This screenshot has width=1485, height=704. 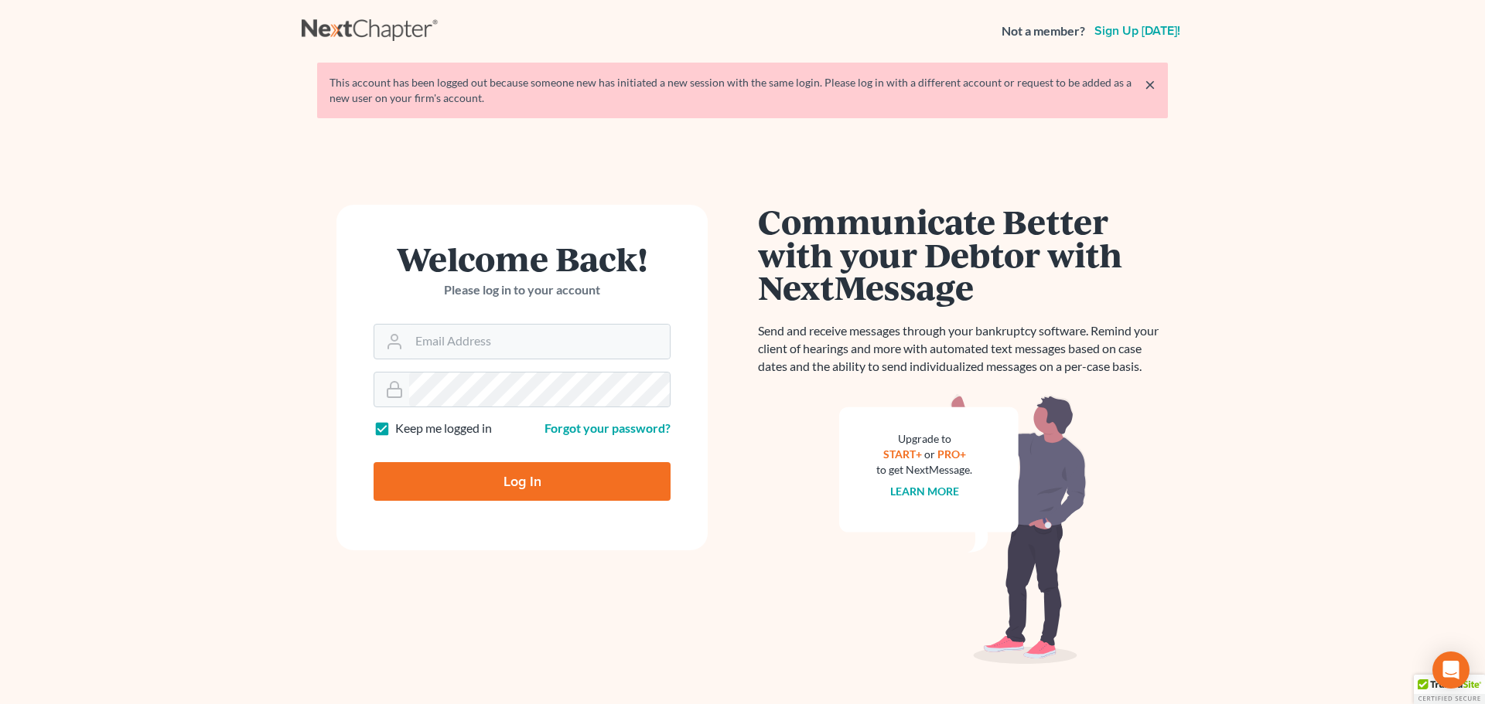 I want to click on div: Open Intercom Messenger, so click(x=1450, y=670).